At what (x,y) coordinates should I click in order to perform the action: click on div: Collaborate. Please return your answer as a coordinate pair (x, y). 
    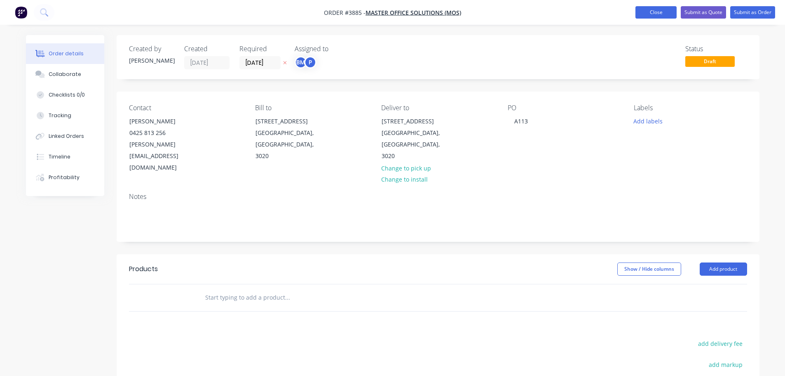
    Looking at the image, I should click on (65, 74).